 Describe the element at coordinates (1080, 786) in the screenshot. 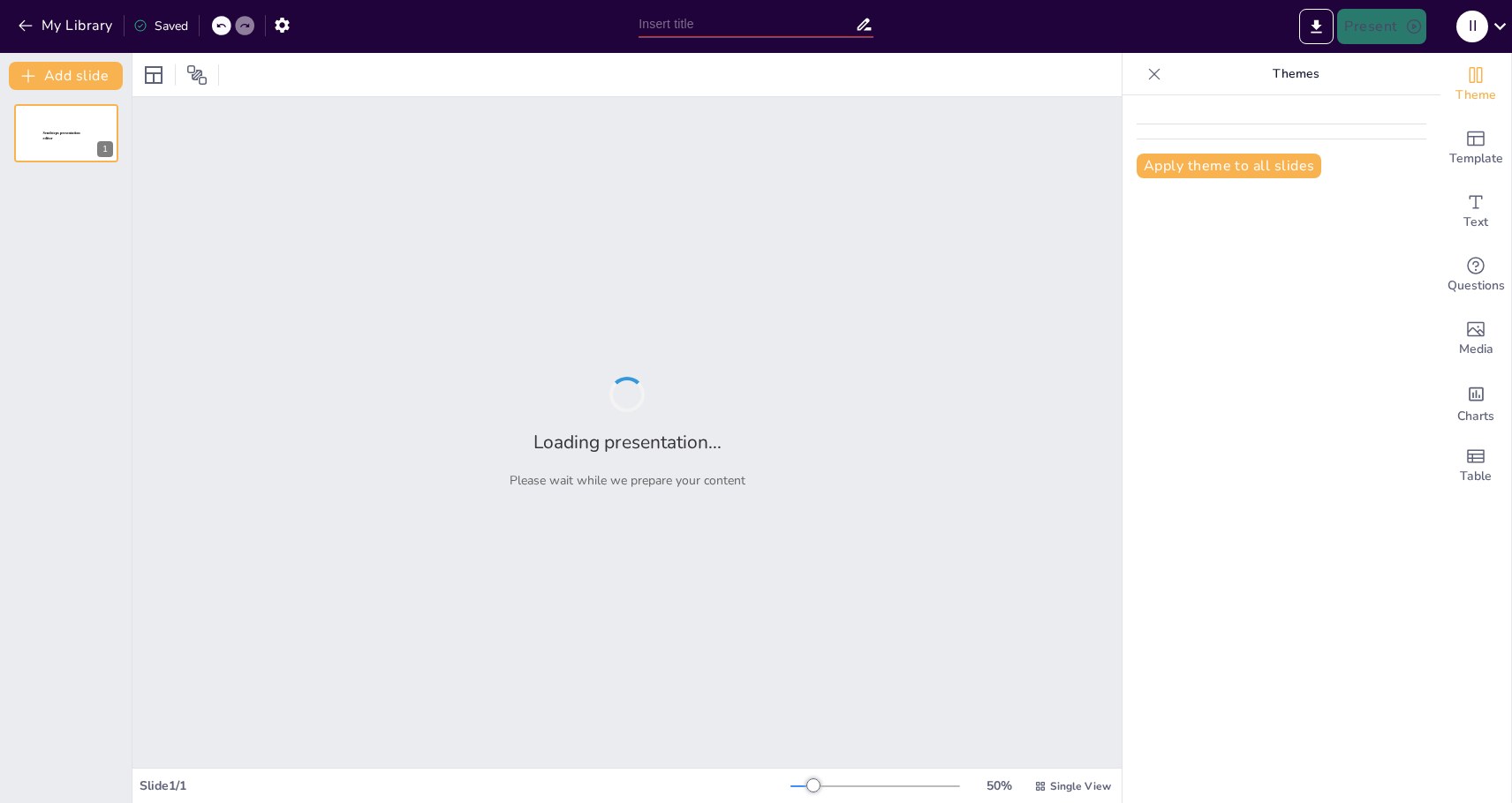

I see `span: Single View` at that location.